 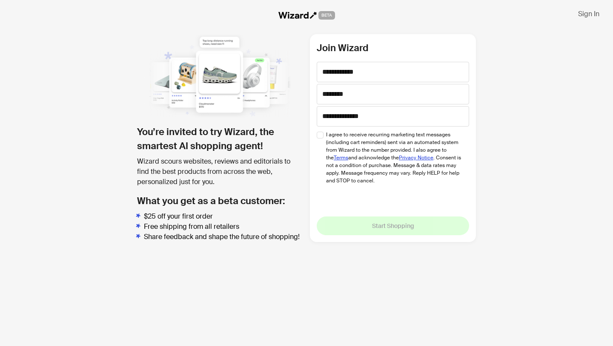 What do you see at coordinates (223, 237) in the screenshot?
I see `li: Share feedback and shape the future of shopping!` at bounding box center [223, 237].